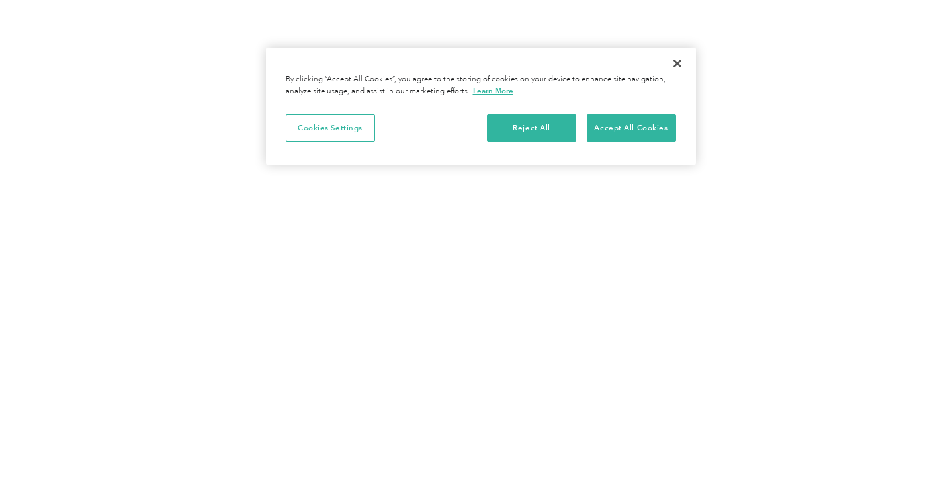 This screenshot has width=952, height=479. Describe the element at coordinates (677, 63) in the screenshot. I see `button: Close` at that location.